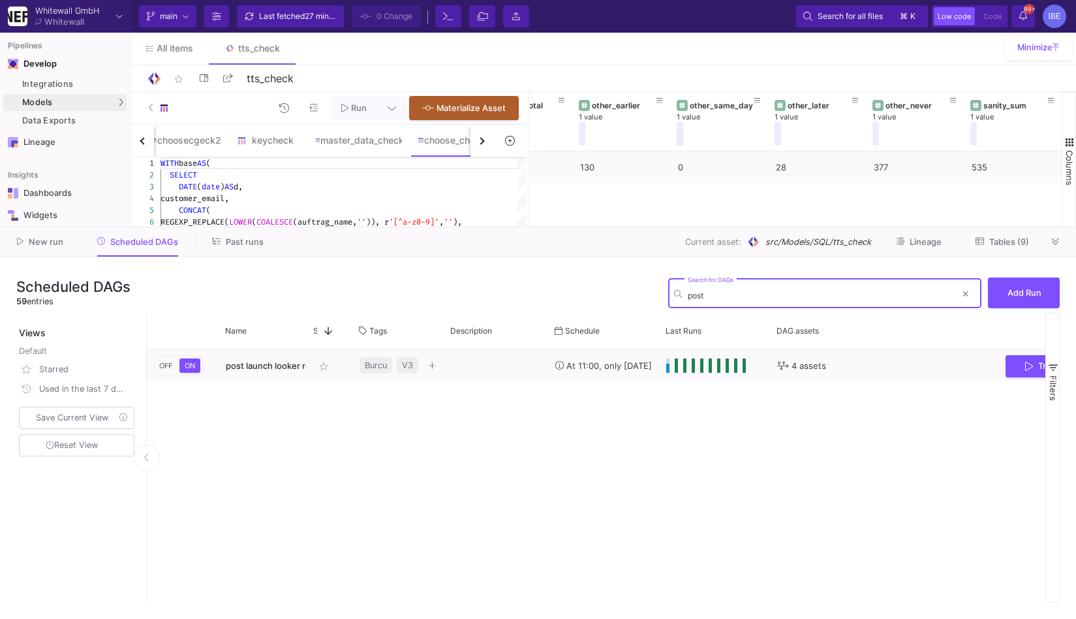  I want to click on div: choosecgeck2, so click(186, 140).